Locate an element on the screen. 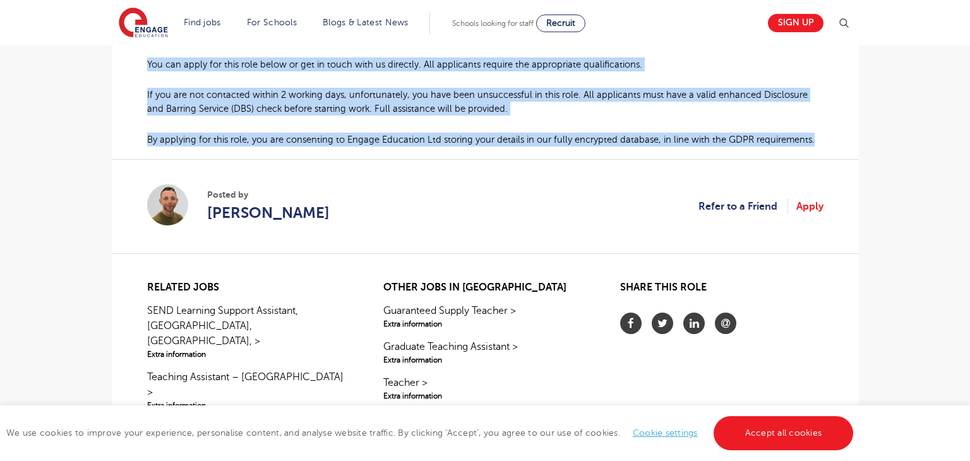 Image resolution: width=970 pixels, height=461 pixels. span: We use cookies to improve your experience, personalise content, and analyse website traffic. By c... is located at coordinates (431, 432).